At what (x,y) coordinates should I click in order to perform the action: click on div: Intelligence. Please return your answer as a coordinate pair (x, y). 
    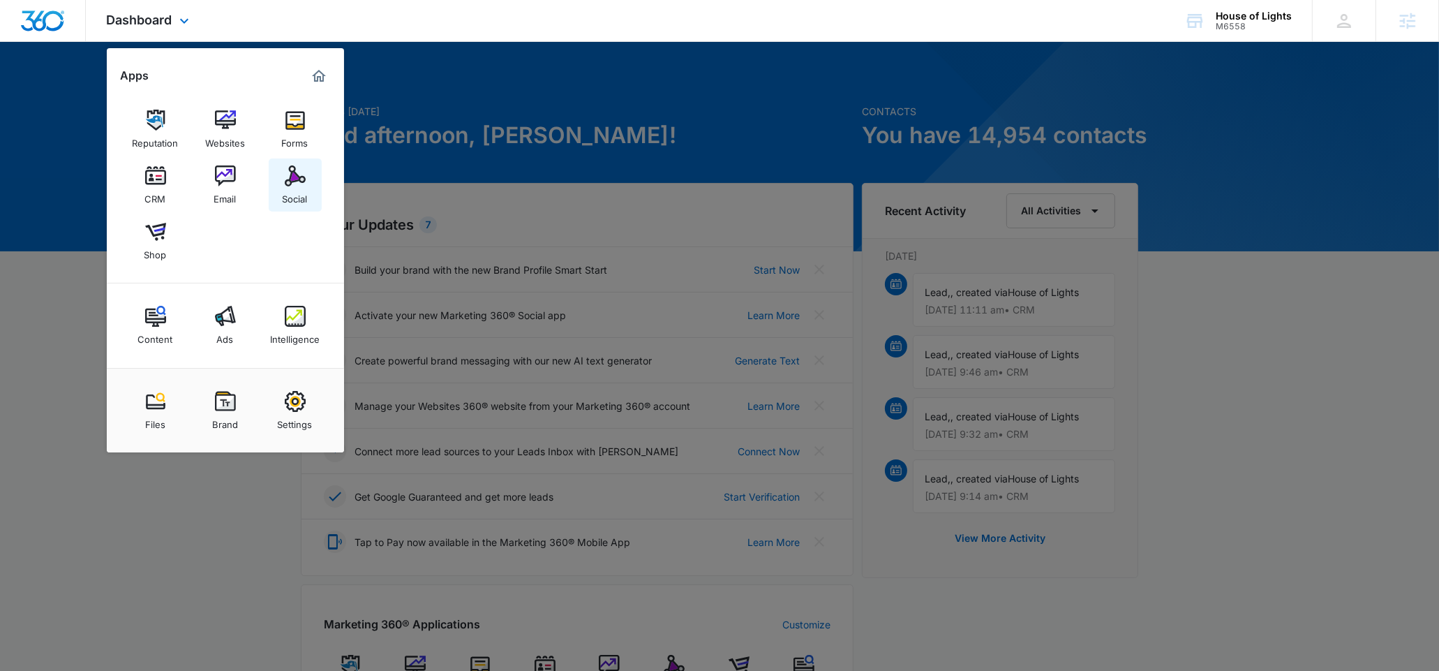
    Looking at the image, I should click on (295, 336).